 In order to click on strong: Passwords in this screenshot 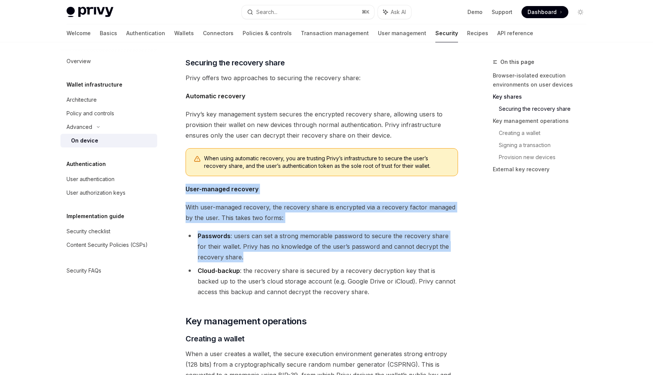, I will do `click(214, 236)`.